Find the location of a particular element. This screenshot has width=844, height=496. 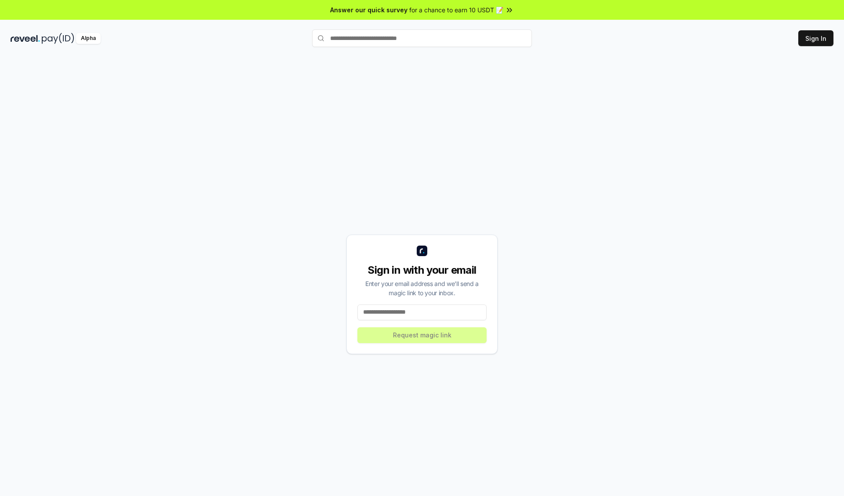

button: Sign In is located at coordinates (815, 38).